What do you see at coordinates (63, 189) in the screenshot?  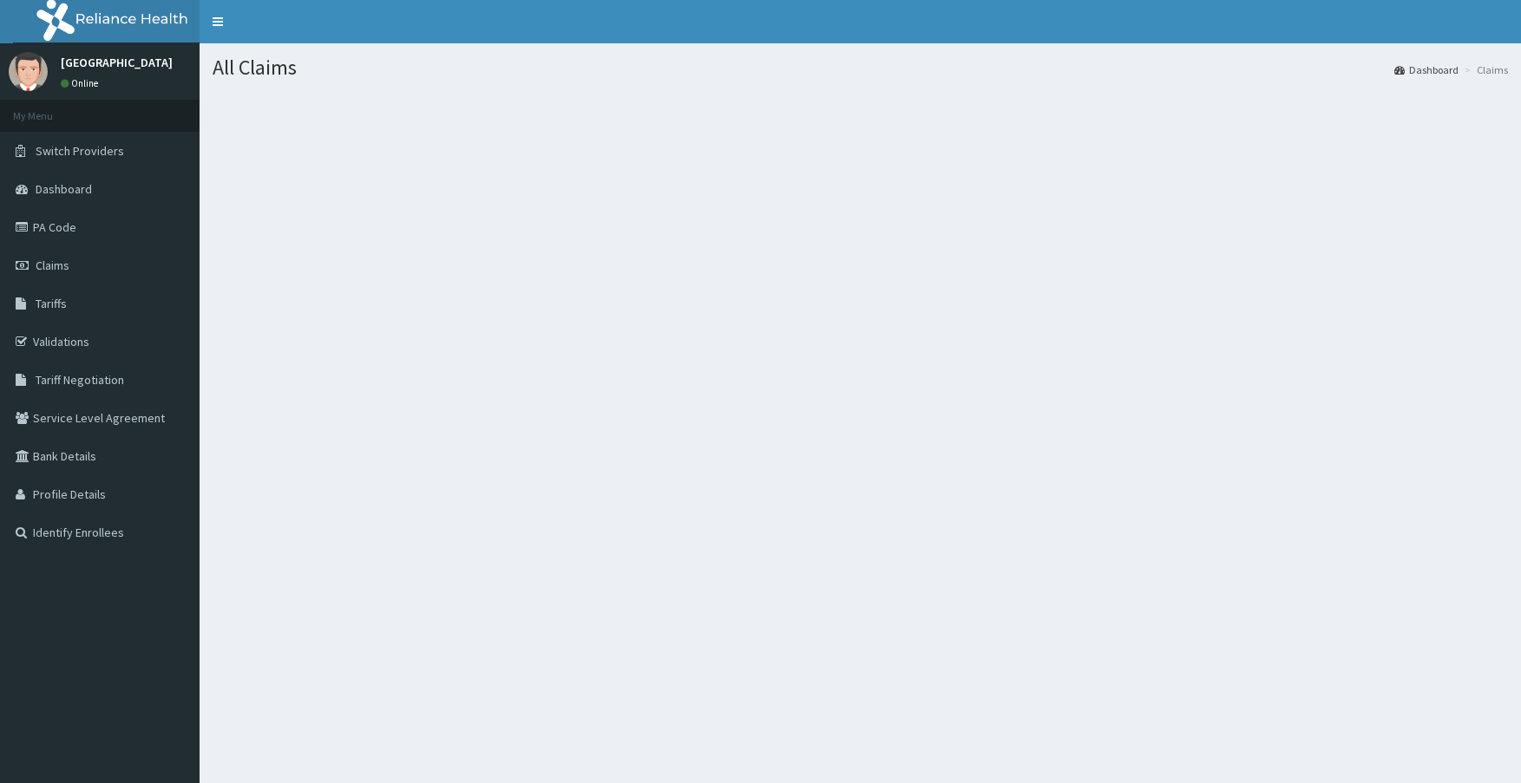 I see `span: Dashboard` at bounding box center [63, 189].